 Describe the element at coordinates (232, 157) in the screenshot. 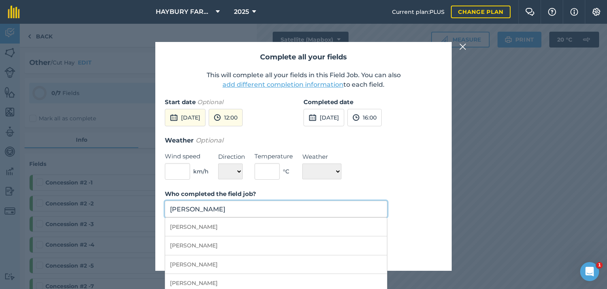

I see `label: Direction` at that location.